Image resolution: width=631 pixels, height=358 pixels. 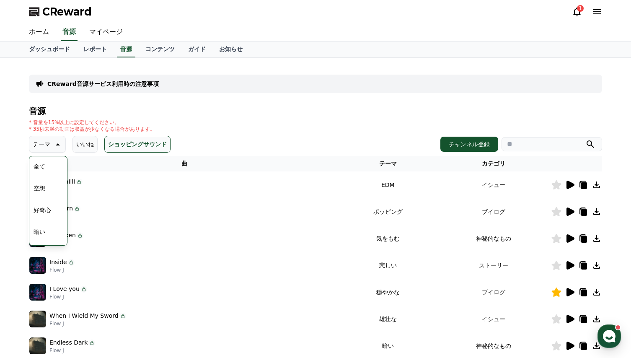 I want to click on a: レポート, so click(x=95, y=49).